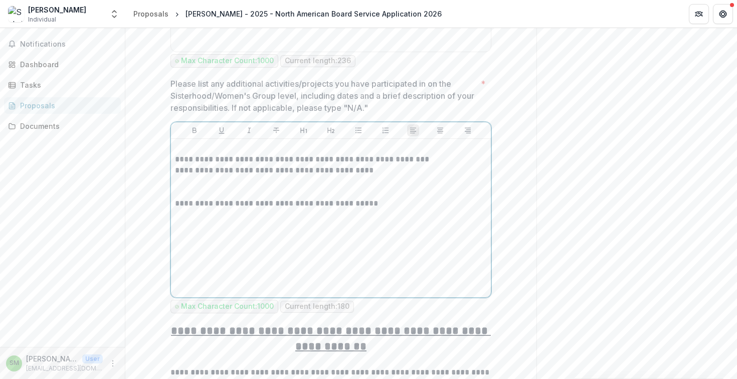  What do you see at coordinates (42, 20) in the screenshot?
I see `span: Individual` at bounding box center [42, 20].